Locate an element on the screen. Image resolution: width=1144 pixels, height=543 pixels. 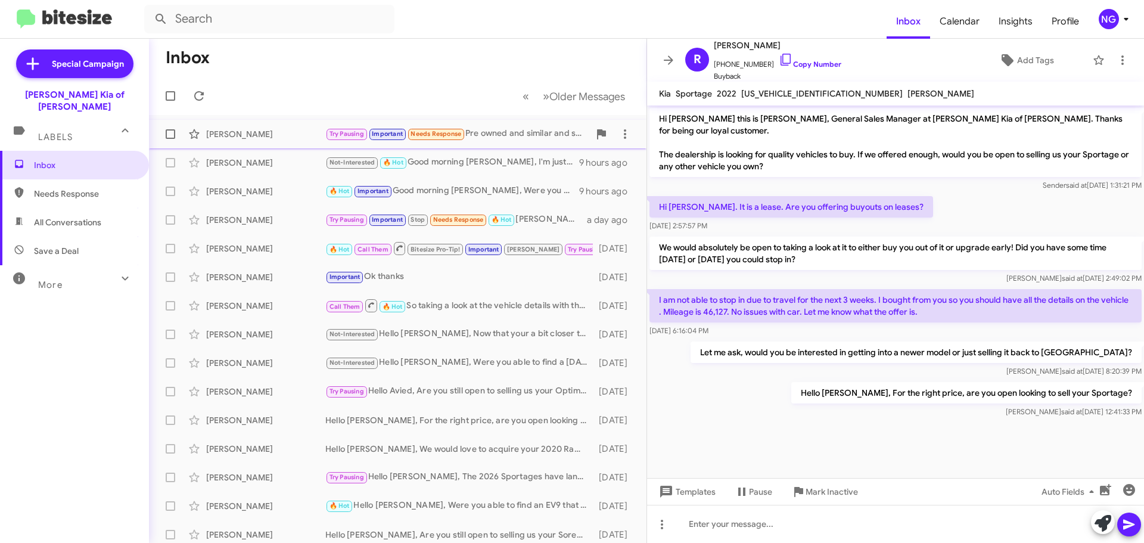
div: Pre owned and similar and size or larger is located at coordinates (457, 133).